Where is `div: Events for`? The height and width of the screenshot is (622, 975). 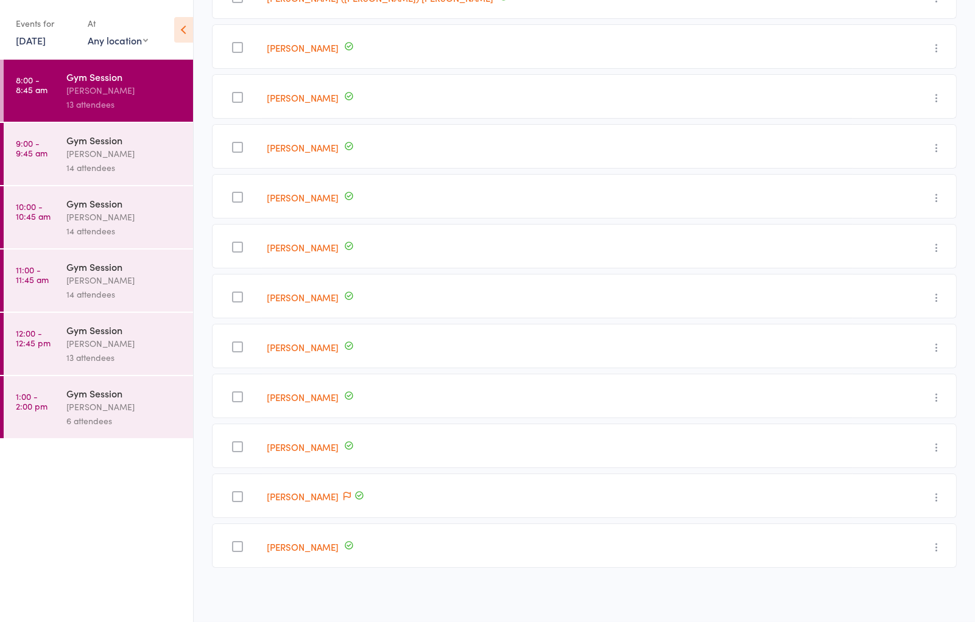 div: Events for is located at coordinates (46, 23).